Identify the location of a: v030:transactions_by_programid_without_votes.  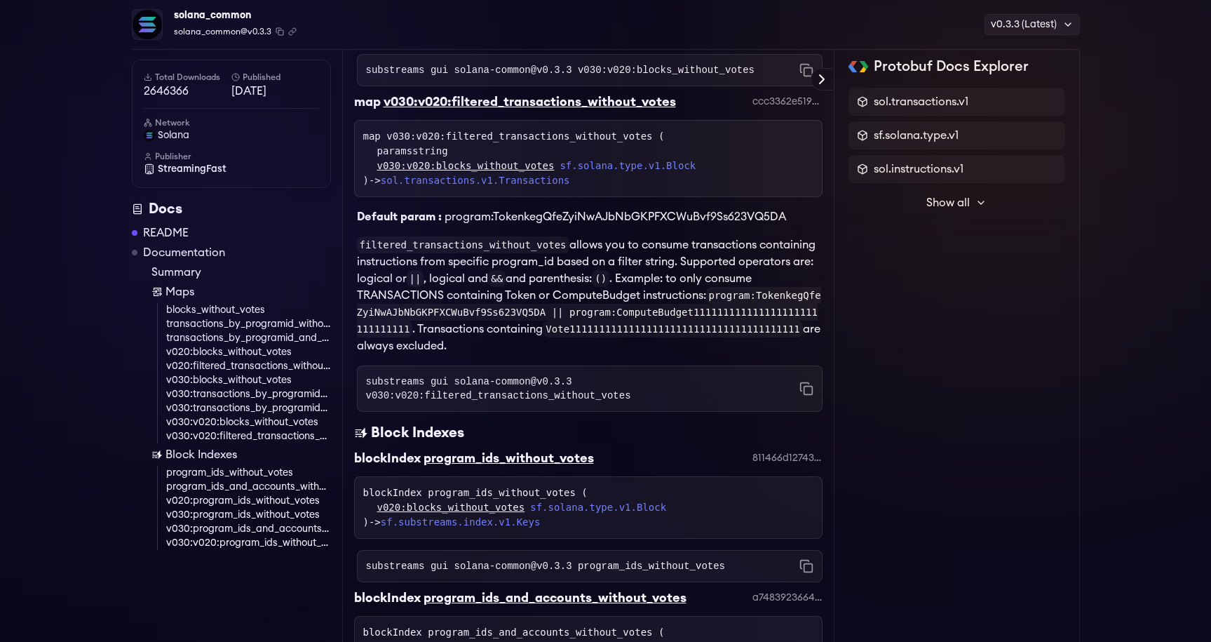
(248, 394).